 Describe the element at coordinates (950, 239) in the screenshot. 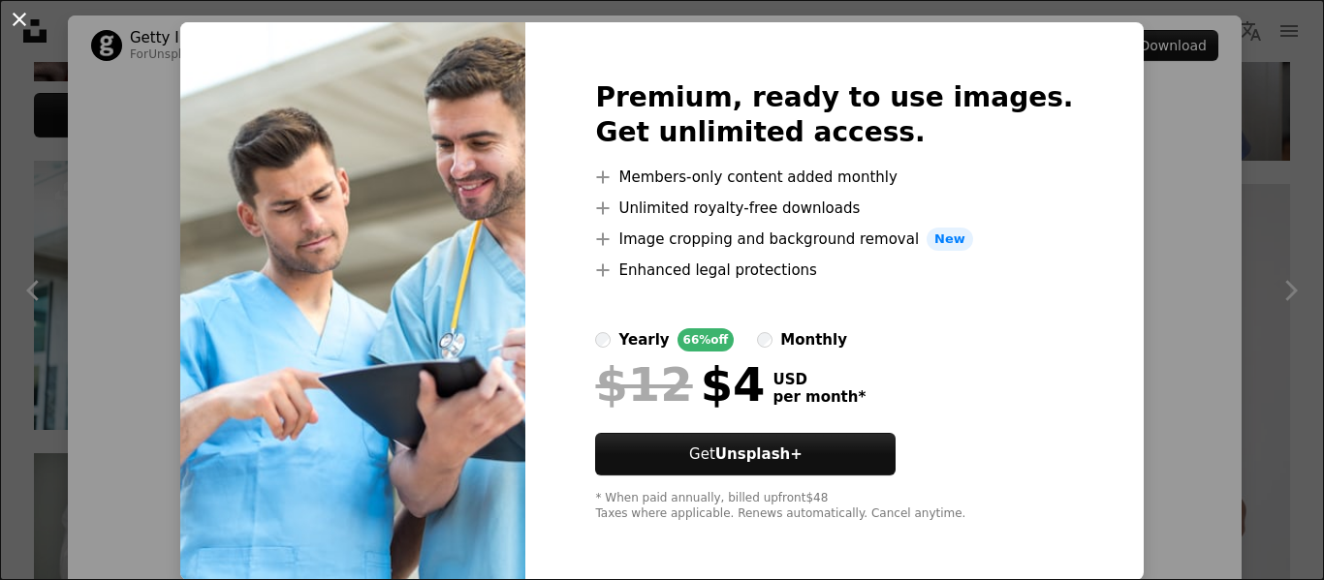

I see `span: New` at that location.